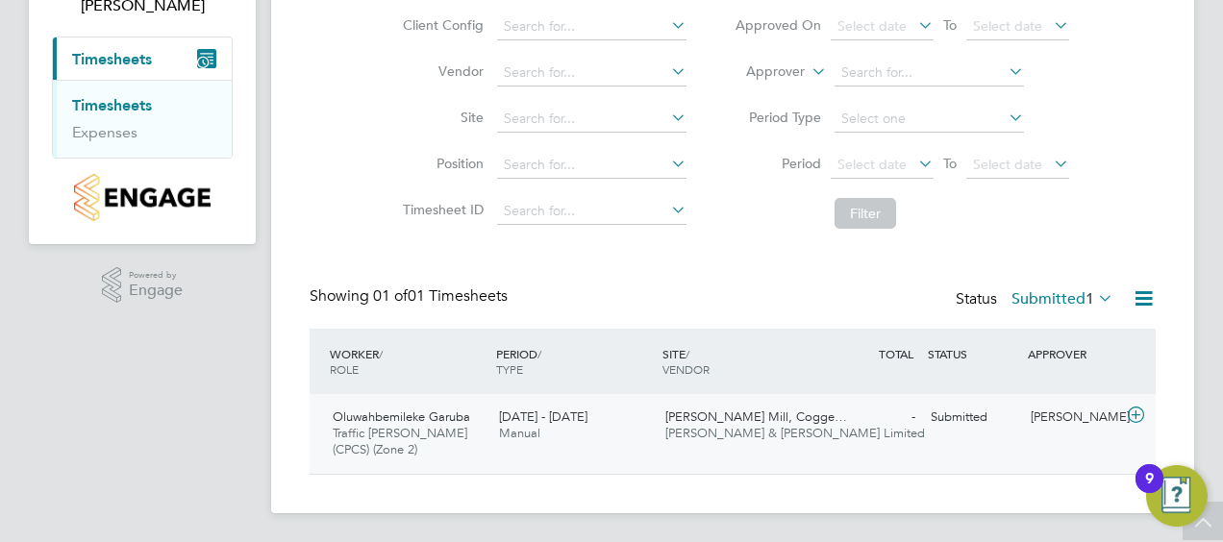 This screenshot has height=542, width=1223. I want to click on div: WORKER, so click(408, 362).